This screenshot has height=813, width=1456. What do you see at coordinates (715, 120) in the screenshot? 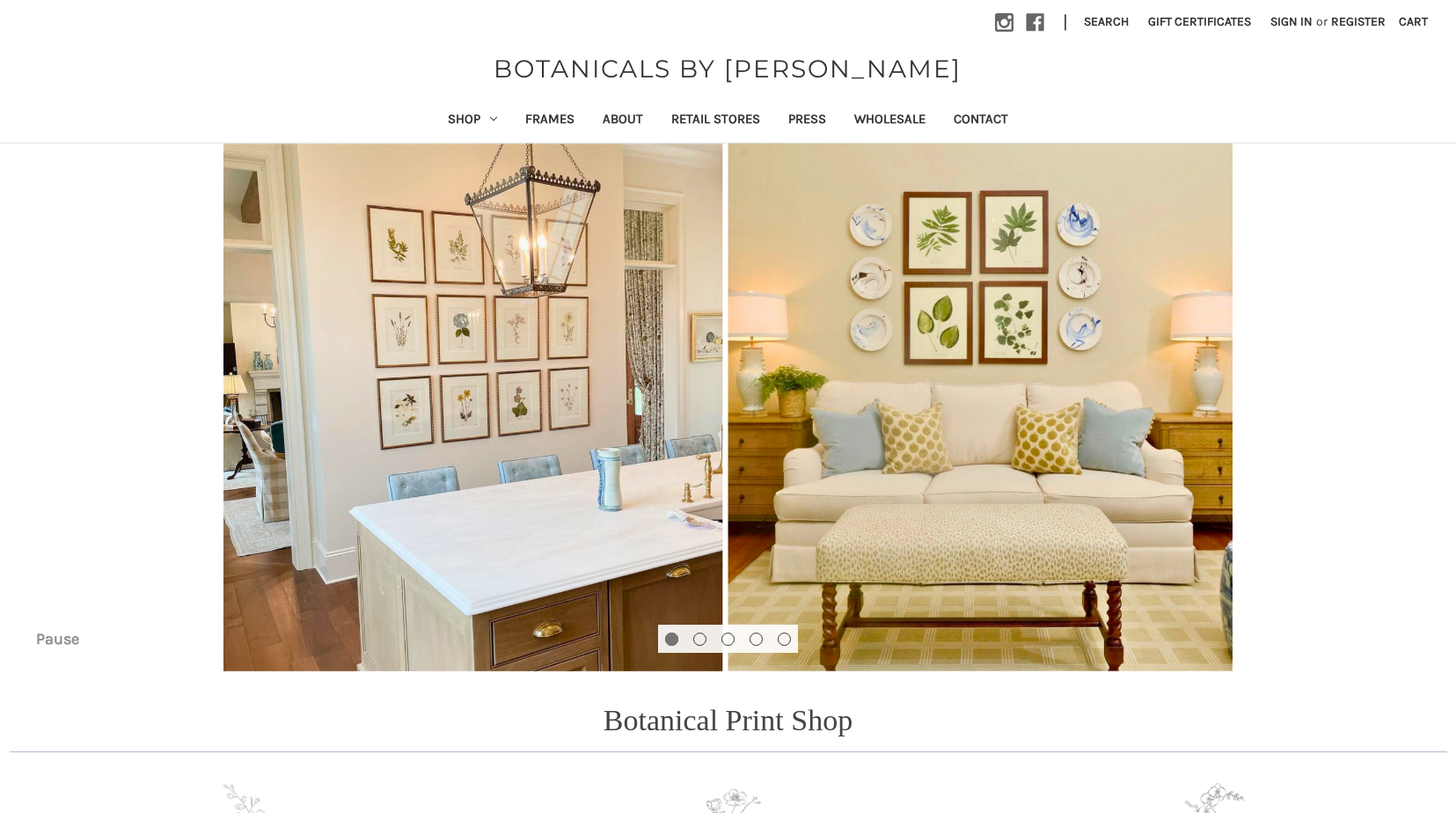
I see `a: Retail Stores` at bounding box center [715, 120].